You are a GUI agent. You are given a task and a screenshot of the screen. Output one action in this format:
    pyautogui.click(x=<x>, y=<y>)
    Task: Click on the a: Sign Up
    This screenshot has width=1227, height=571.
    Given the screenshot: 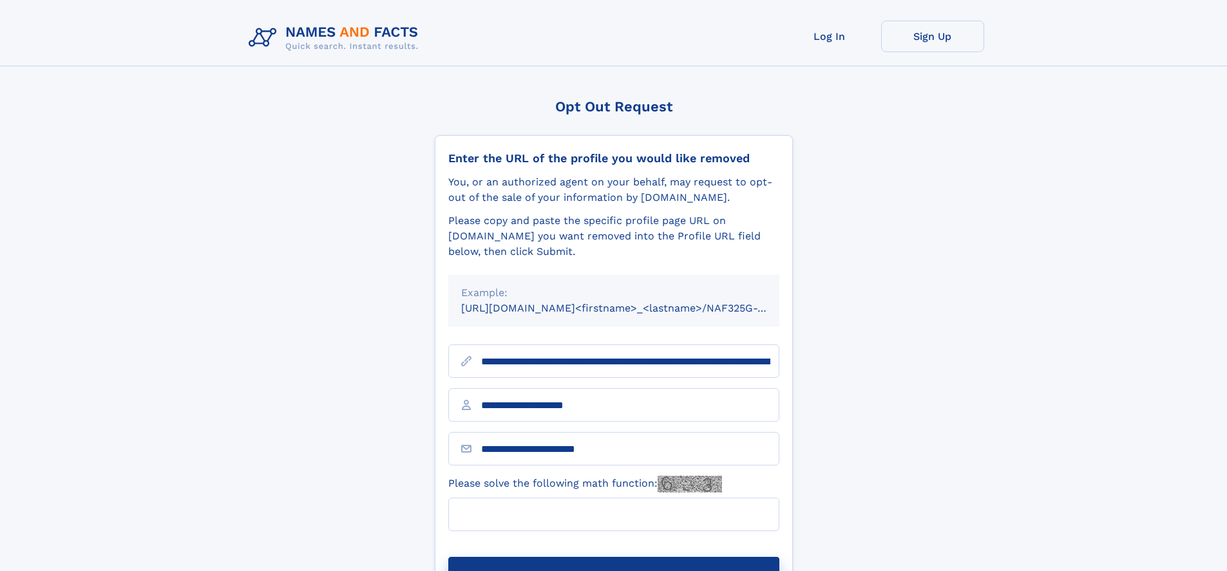 What is the action you would take?
    pyautogui.click(x=933, y=36)
    